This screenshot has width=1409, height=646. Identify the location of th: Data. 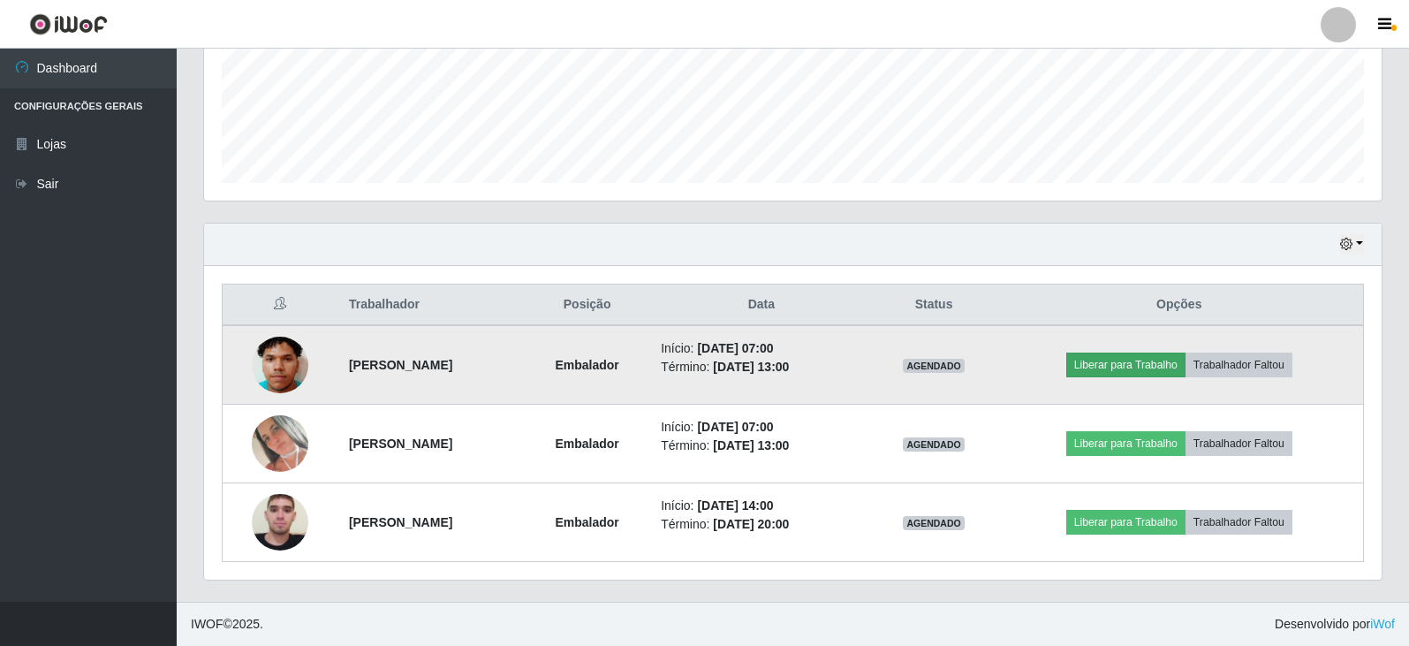
(761, 305).